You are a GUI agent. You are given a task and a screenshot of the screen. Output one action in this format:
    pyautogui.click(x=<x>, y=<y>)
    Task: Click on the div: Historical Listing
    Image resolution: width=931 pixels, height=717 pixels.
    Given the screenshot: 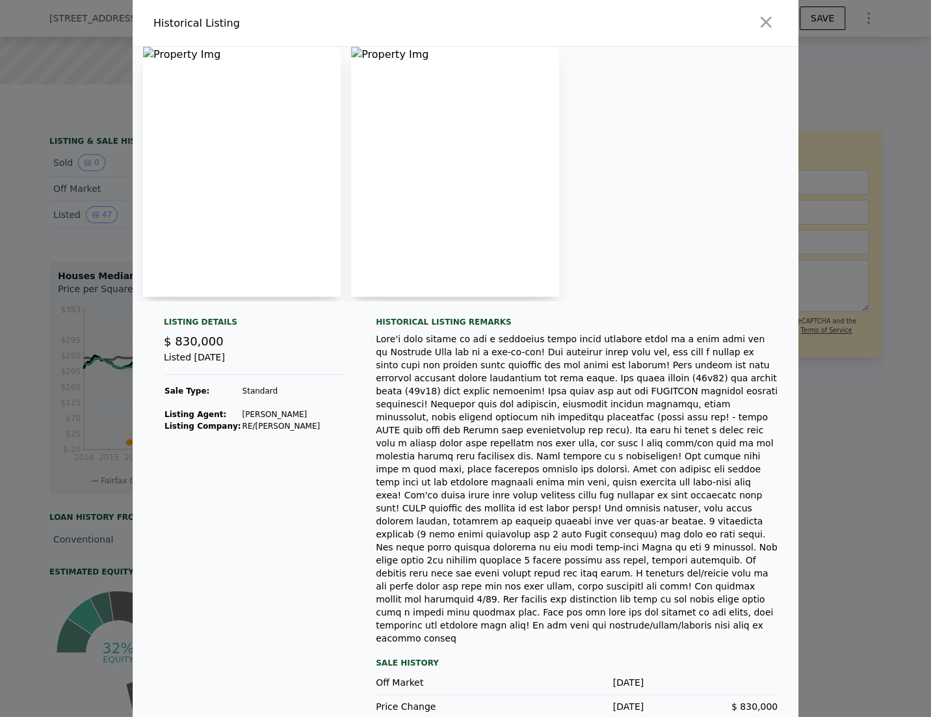 What is the action you would take?
    pyautogui.click(x=307, y=23)
    